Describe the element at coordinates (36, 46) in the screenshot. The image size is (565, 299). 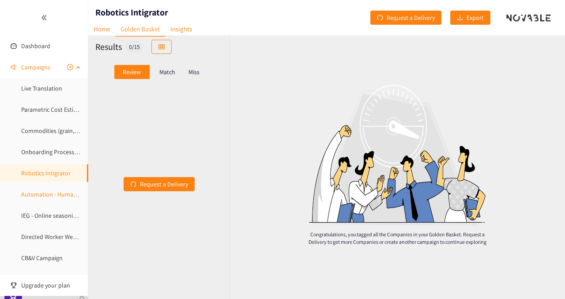
I see `a: Dashboard` at that location.